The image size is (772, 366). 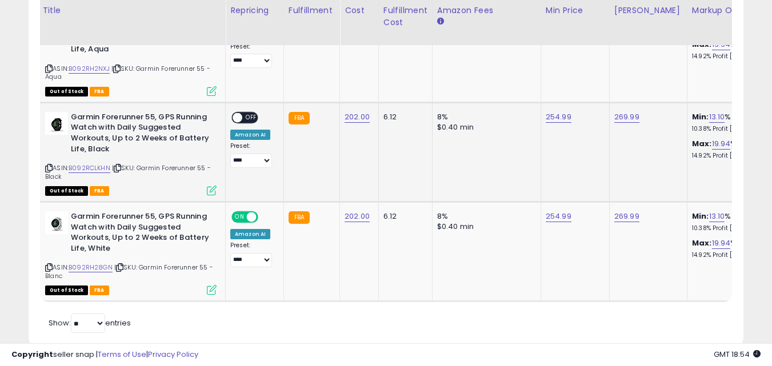 I want to click on span: | SKU: Garmin Forerunner 55 - Aqua, so click(x=127, y=73).